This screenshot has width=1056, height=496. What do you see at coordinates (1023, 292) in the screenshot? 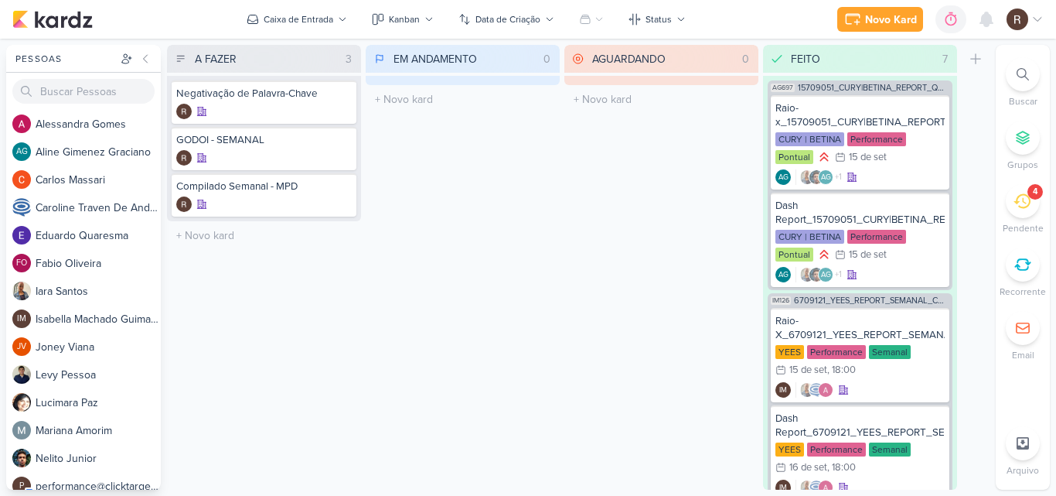
I see `p: Recorrente` at bounding box center [1023, 292].